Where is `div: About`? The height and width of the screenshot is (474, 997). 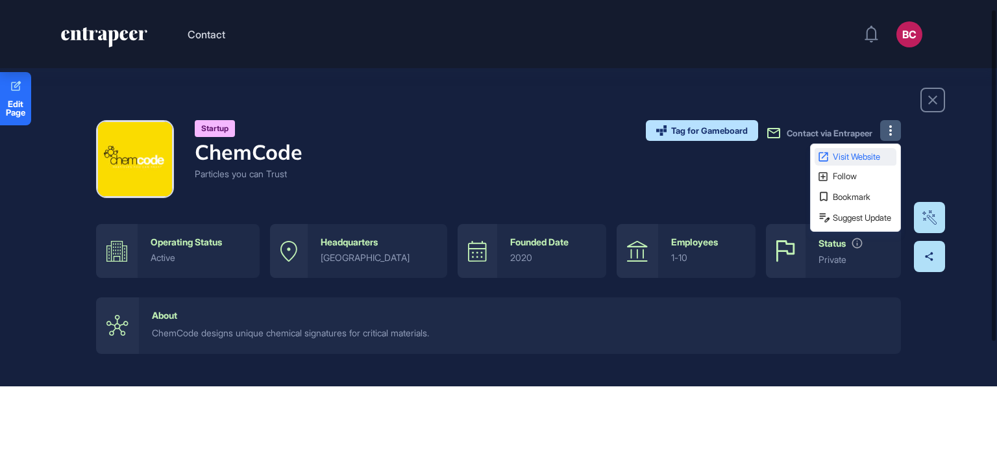
div: About is located at coordinates (164, 315).